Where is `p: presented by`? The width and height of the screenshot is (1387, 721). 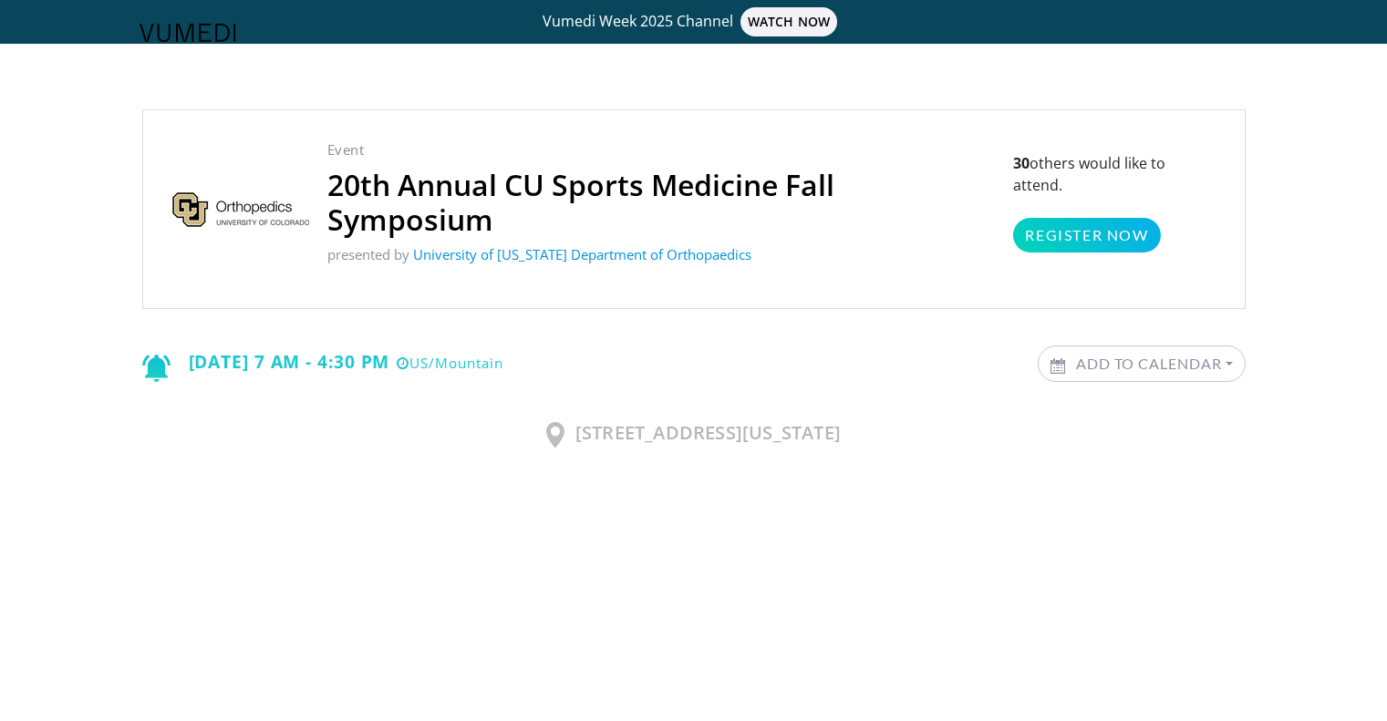 p: presented by is located at coordinates (661, 254).